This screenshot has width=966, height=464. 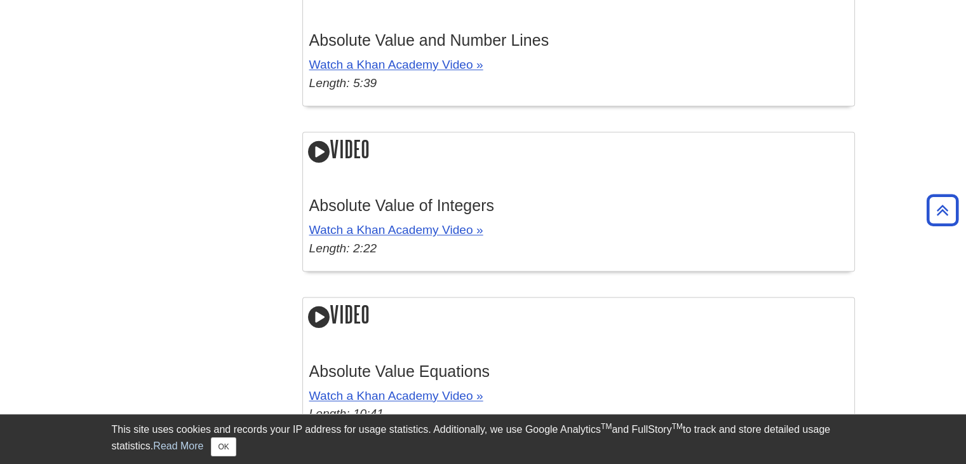 I want to click on em: Length: 10:41, so click(x=346, y=413).